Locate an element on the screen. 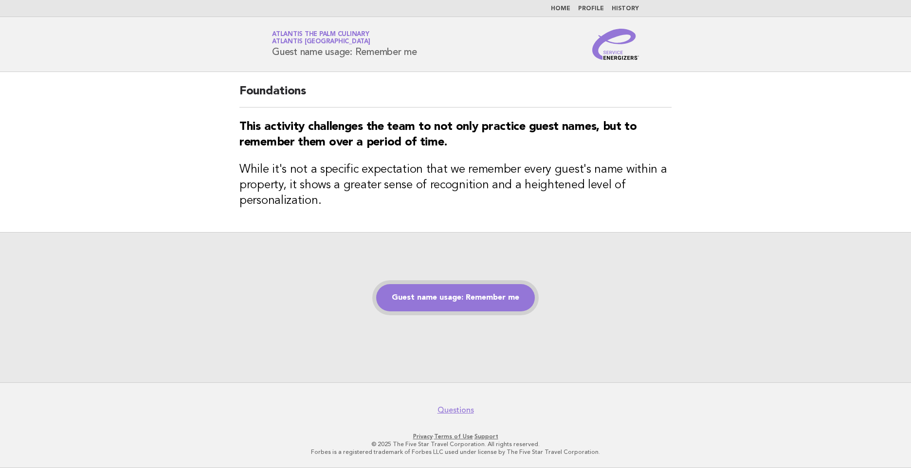  a: Profile is located at coordinates (591, 9).